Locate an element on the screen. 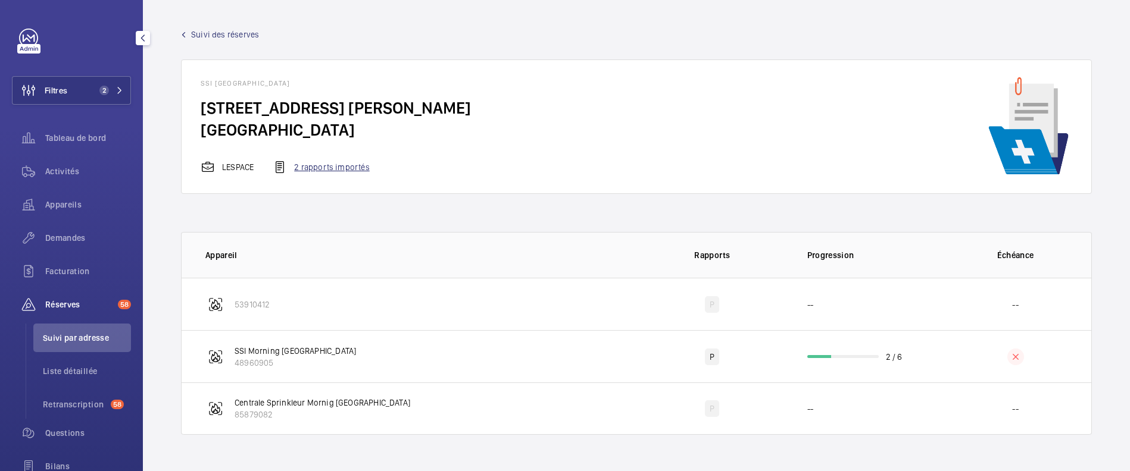  div: LESPACE is located at coordinates (227, 167).